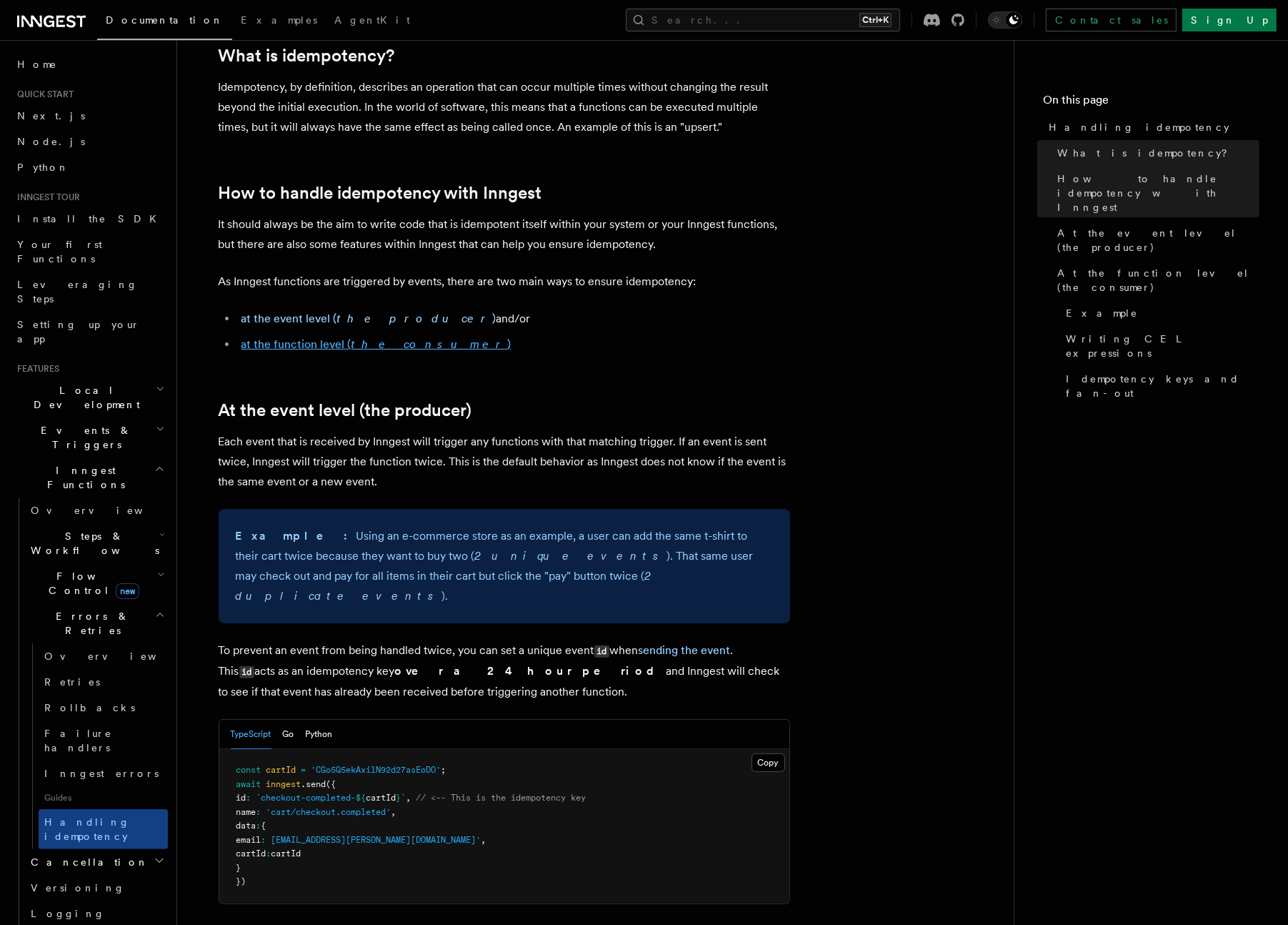  I want to click on a: Install the SDK, so click(89, 218).